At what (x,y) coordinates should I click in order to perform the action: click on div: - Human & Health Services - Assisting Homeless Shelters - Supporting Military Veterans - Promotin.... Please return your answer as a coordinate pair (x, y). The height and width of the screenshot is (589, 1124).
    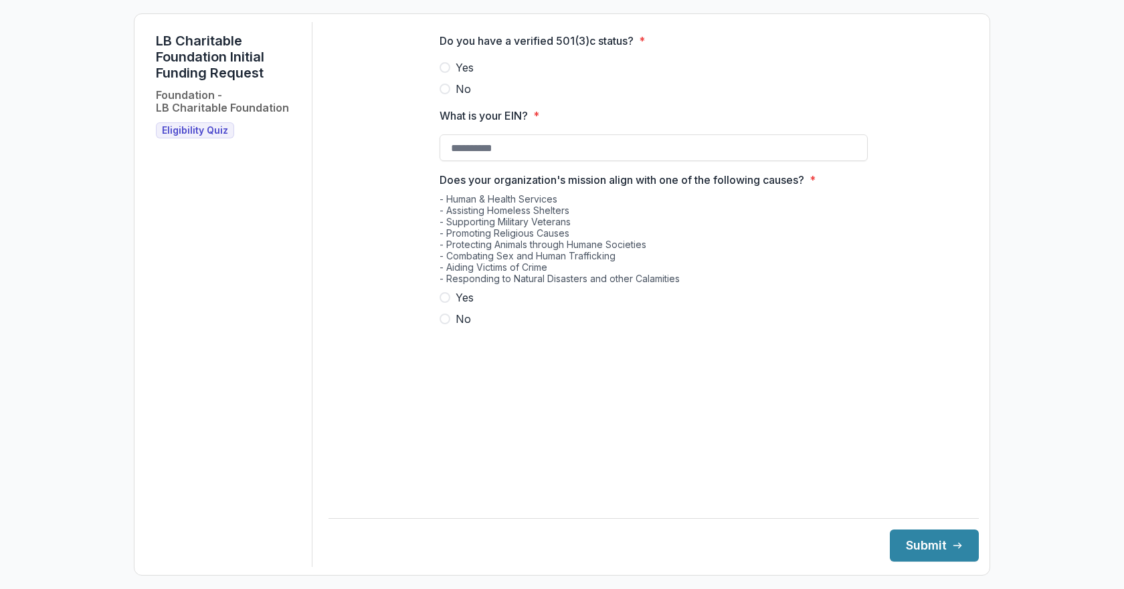
    Looking at the image, I should click on (654, 241).